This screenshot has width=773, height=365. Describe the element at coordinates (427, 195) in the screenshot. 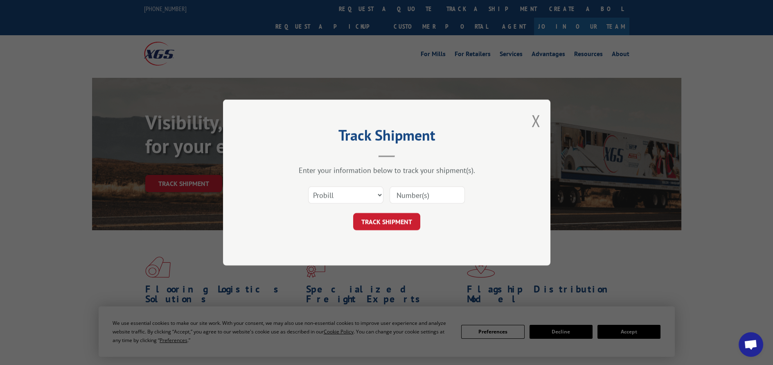

I see `input: Number(s)` at that location.